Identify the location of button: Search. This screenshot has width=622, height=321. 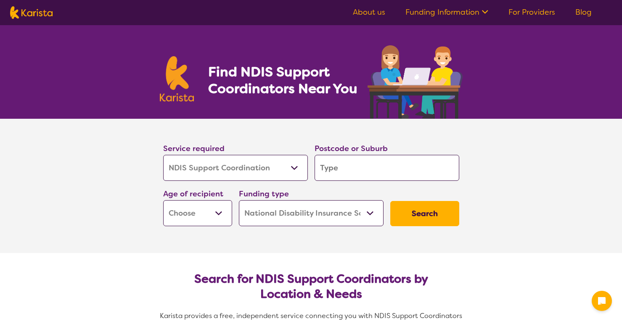
(424, 214).